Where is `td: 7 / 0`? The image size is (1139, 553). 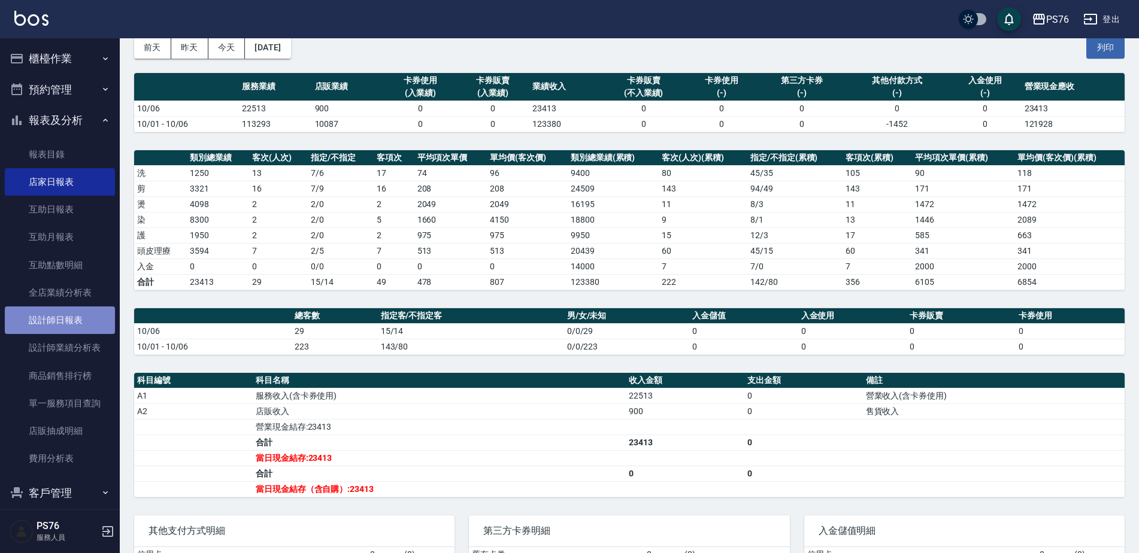 td: 7 / 0 is located at coordinates (794, 266).